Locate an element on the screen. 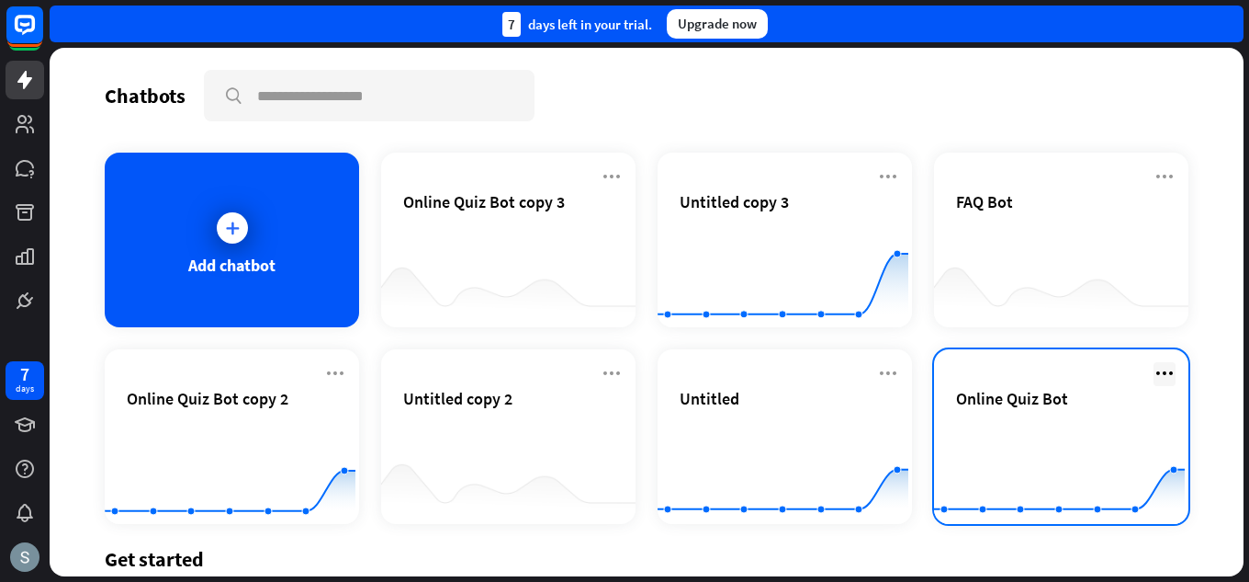 The height and width of the screenshot is (582, 1249). div: days left in your trial. is located at coordinates (577, 24).